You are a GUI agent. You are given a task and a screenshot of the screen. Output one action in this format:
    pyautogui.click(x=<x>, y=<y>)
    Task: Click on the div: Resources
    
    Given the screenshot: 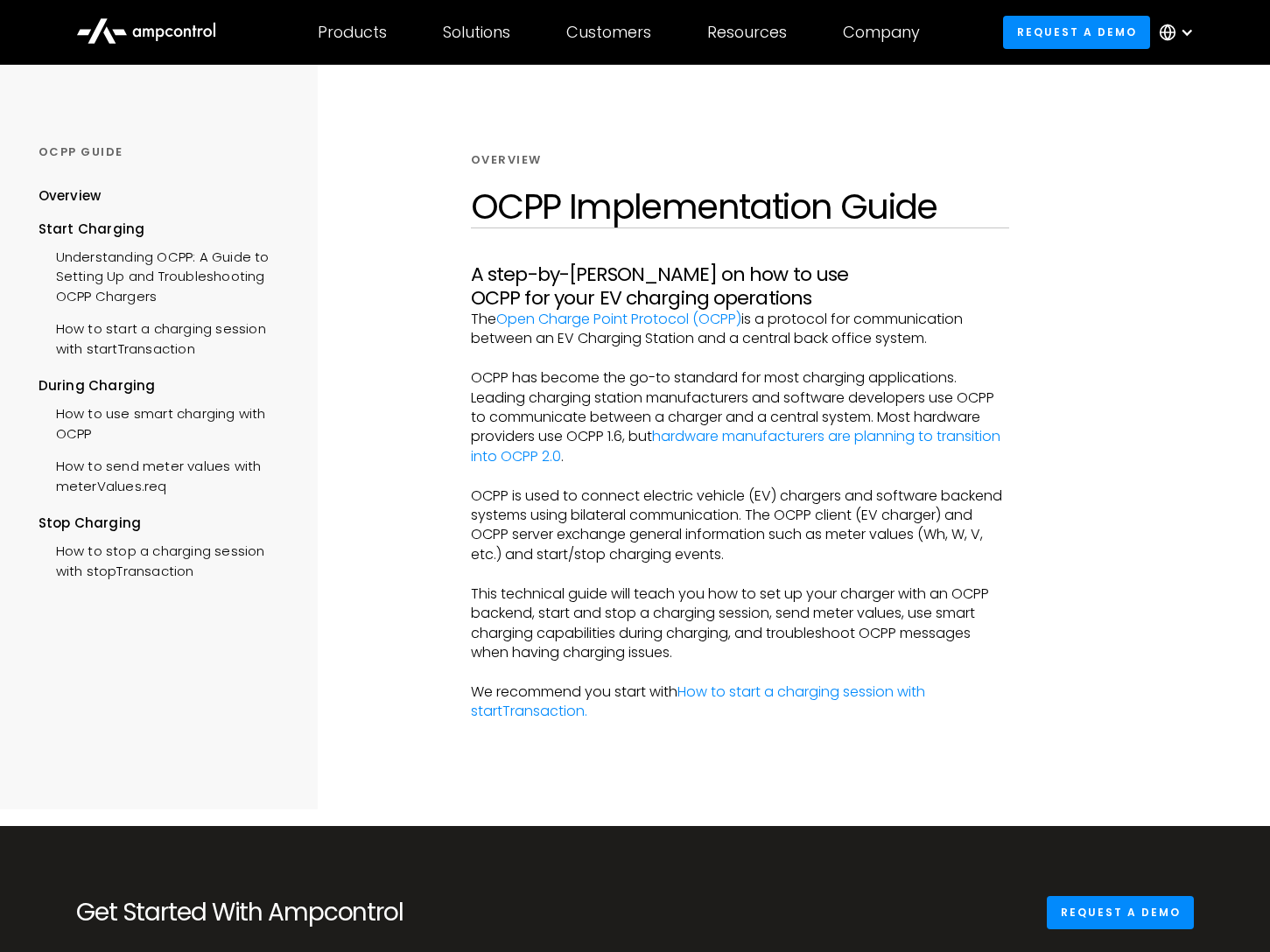 What is the action you would take?
    pyautogui.click(x=747, y=33)
    